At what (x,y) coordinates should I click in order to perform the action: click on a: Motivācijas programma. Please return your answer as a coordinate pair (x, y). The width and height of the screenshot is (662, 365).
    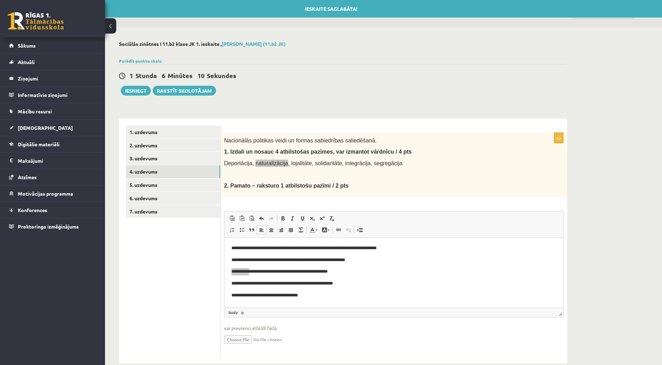
    Looking at the image, I should click on (52, 194).